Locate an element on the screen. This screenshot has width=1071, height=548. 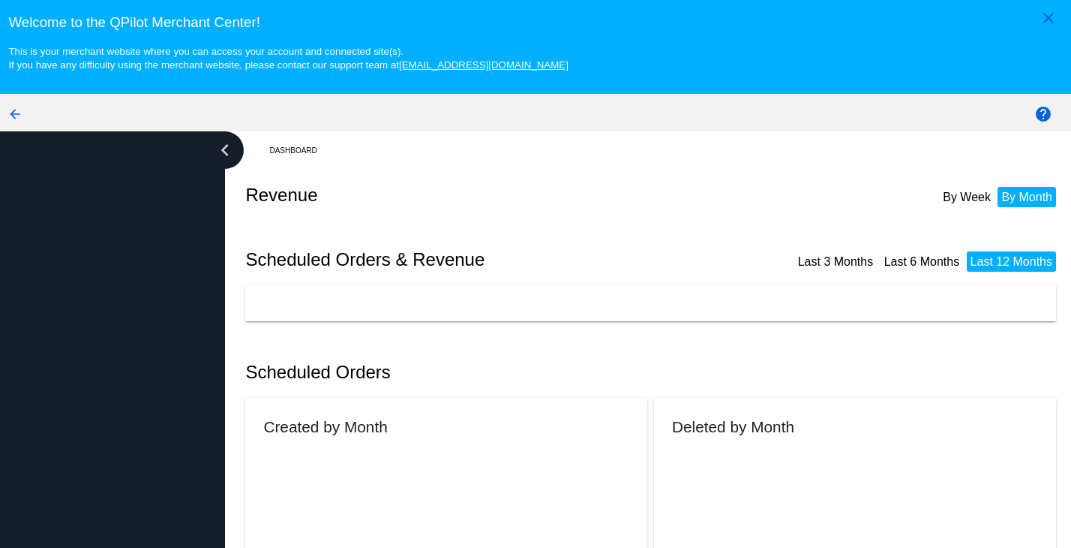
h3: Welcome to the QPilot Merchant Center! is located at coordinates (535, 23).